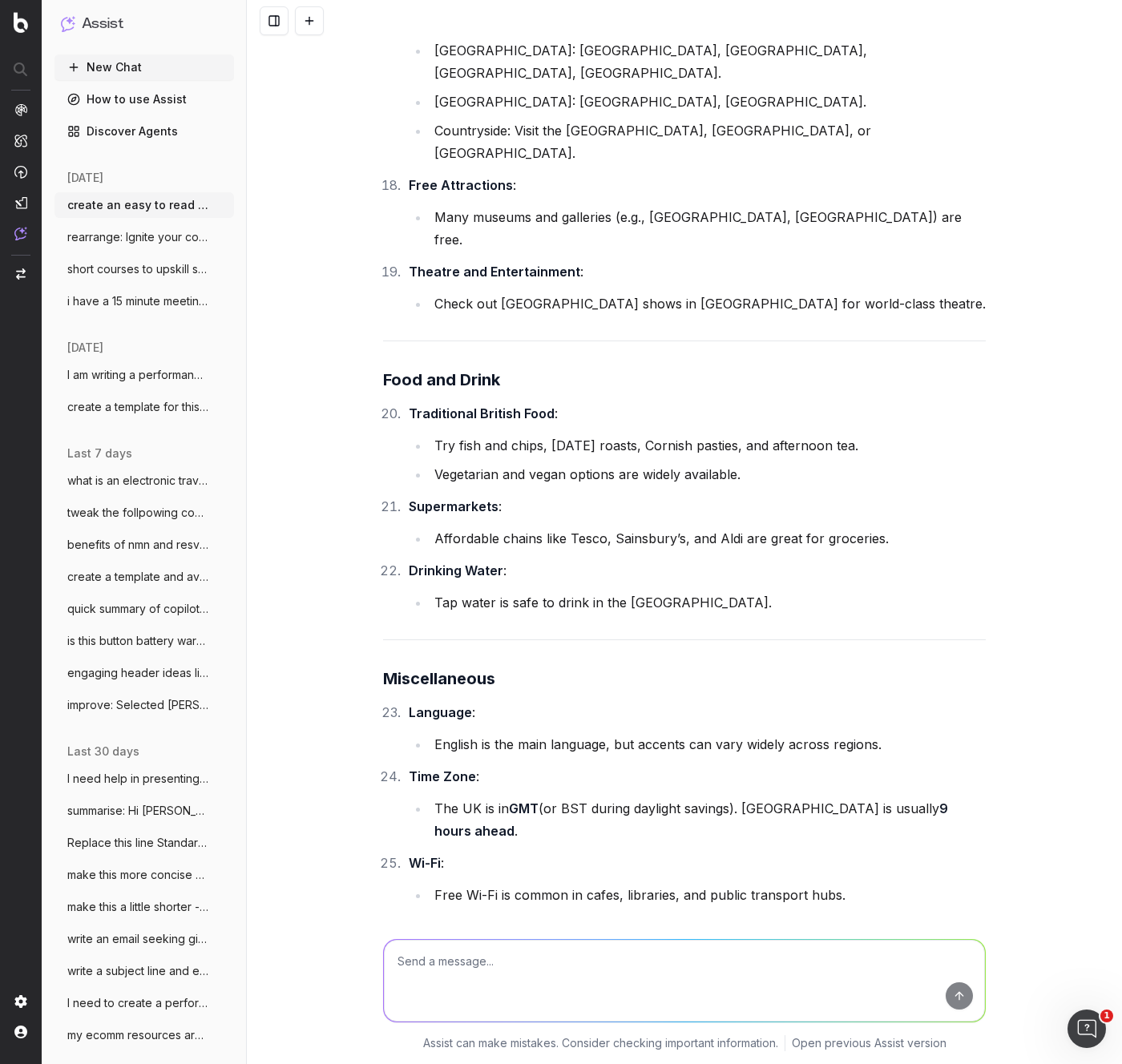  I want to click on button: write an email seeking giodance from HR:, so click(145, 939).